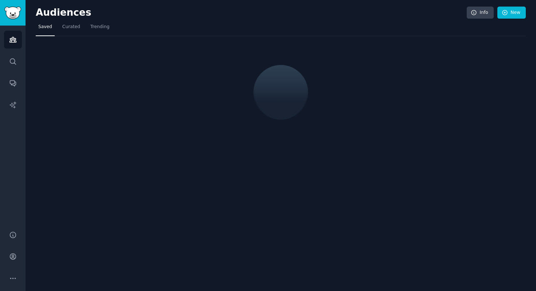 This screenshot has height=291, width=536. What do you see at coordinates (71, 27) in the screenshot?
I see `span: Curated` at bounding box center [71, 27].